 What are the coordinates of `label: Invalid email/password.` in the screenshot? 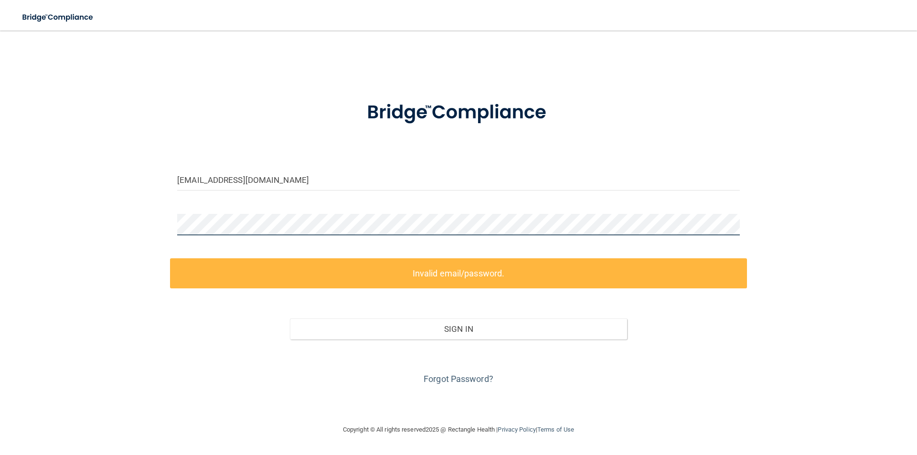 It's located at (458, 273).